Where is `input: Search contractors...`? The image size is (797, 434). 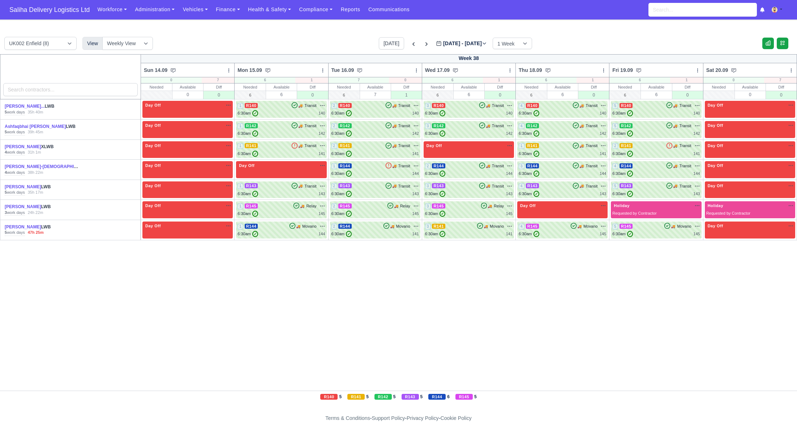 input: Search contractors... is located at coordinates (71, 90).